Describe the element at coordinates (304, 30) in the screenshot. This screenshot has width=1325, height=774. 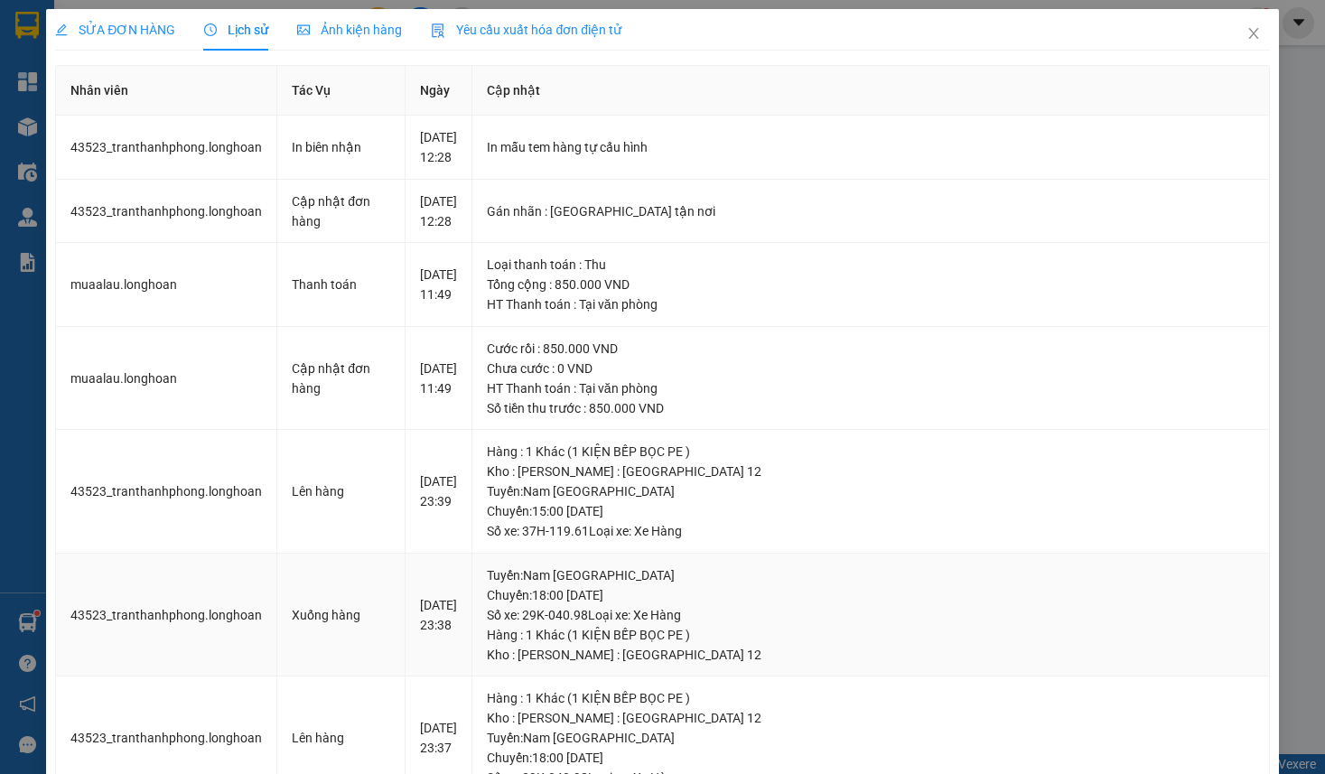
I see `span: picture` at that location.